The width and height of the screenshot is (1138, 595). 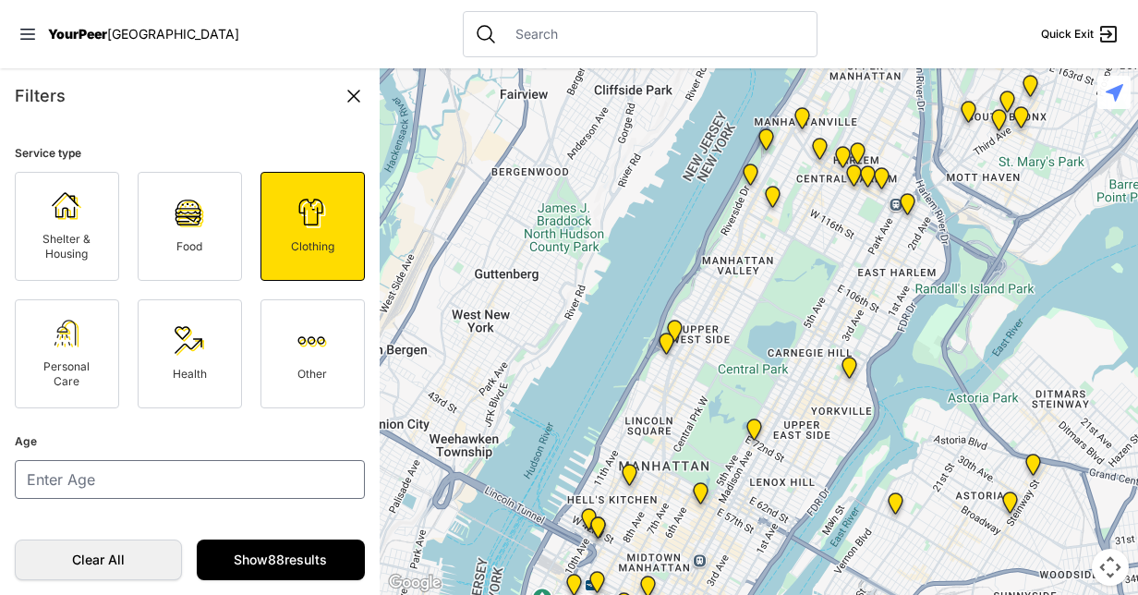 I want to click on img: Google, so click(x=415, y=583).